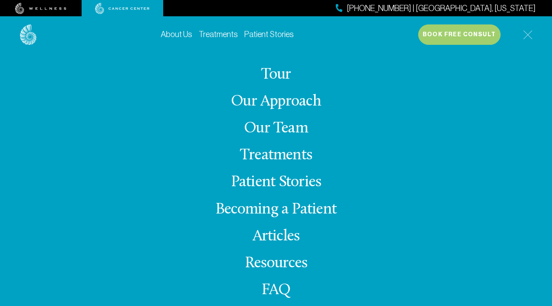 The height and width of the screenshot is (306, 552). What do you see at coordinates (276, 210) in the screenshot?
I see `a: Becoming a Patient` at bounding box center [276, 210].